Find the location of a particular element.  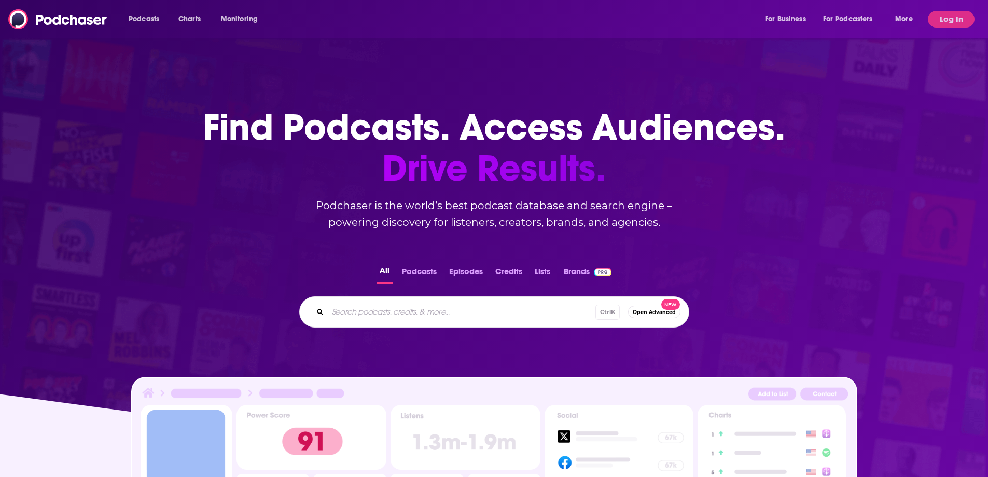

img: Podcast Insights Power score is located at coordinates (311, 437).